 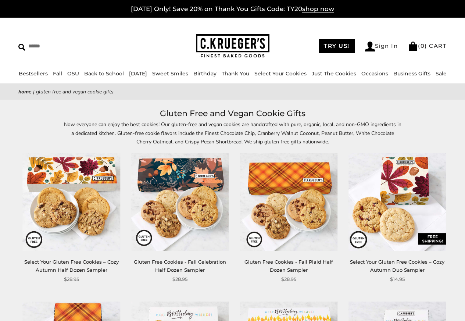 What do you see at coordinates (57, 74) in the screenshot?
I see `a: Fall` at bounding box center [57, 74].